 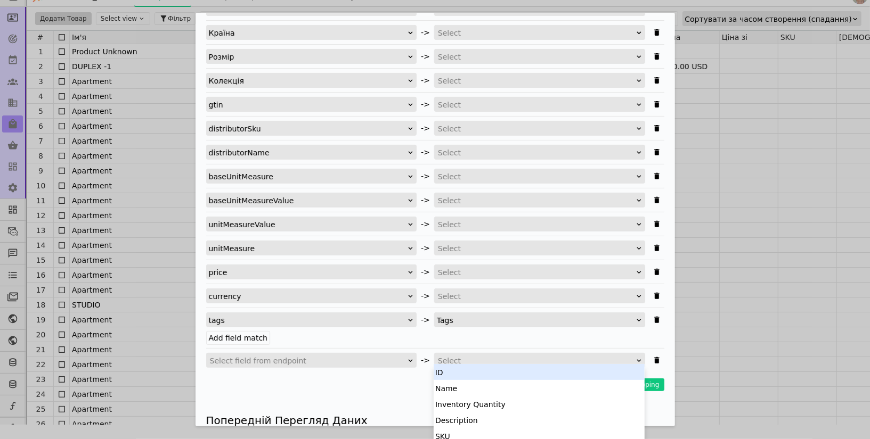 What do you see at coordinates (539, 372) in the screenshot?
I see `div: ID` at bounding box center [539, 372].